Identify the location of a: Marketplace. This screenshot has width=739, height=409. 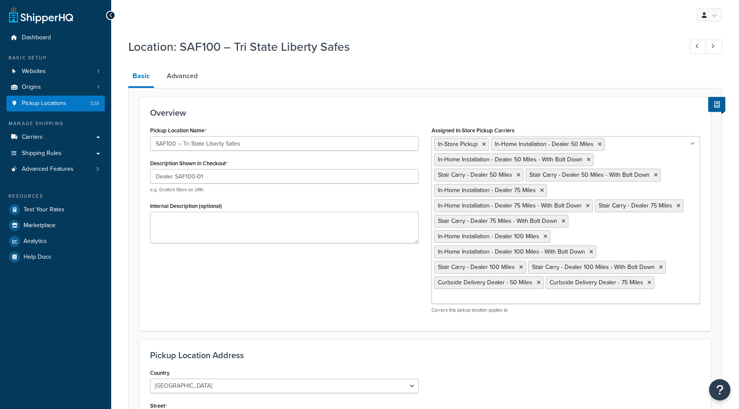
(56, 226).